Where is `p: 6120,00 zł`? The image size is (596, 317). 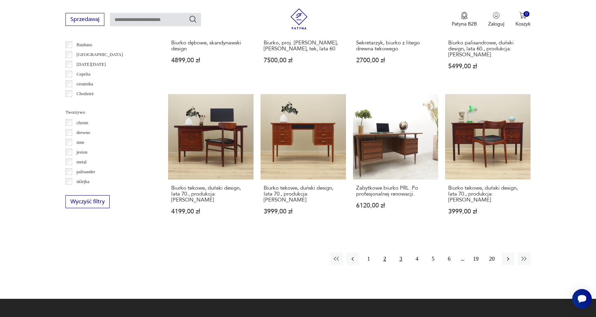
p: 6120,00 zł is located at coordinates (395, 205).